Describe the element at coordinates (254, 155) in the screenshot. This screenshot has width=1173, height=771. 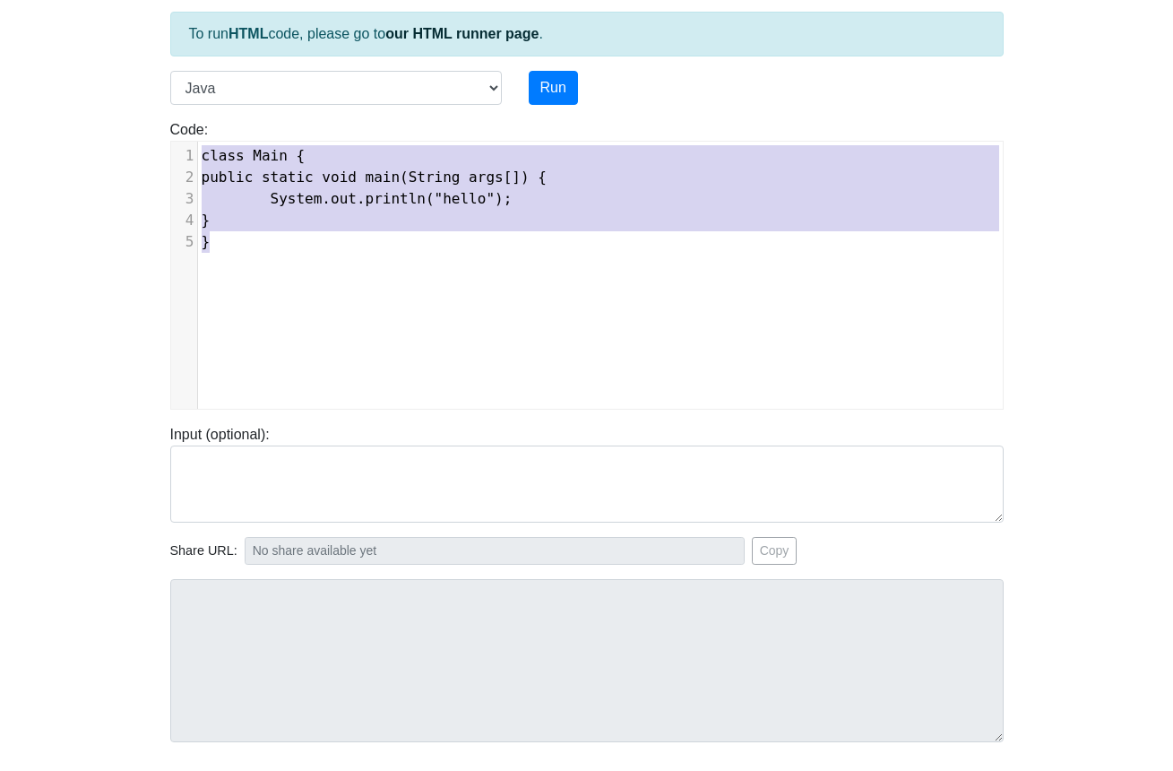
I see `span: class Main {` at that location.